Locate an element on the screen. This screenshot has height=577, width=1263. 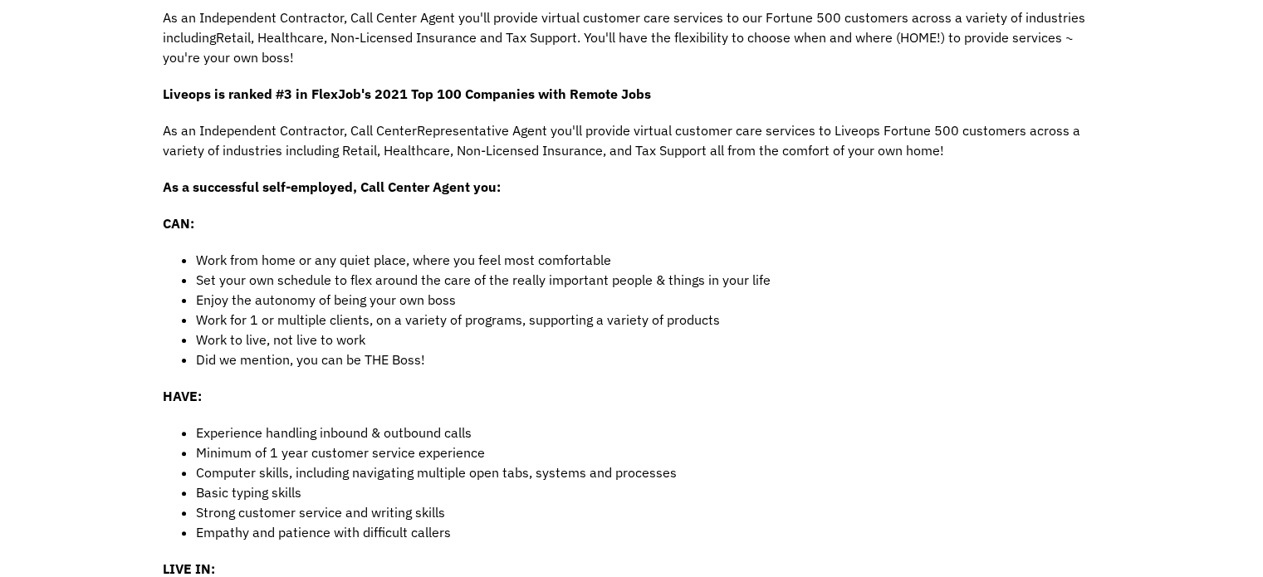
li: Computer skills, including navigating multiple open tabs, systems and processes is located at coordinates (649, 473).